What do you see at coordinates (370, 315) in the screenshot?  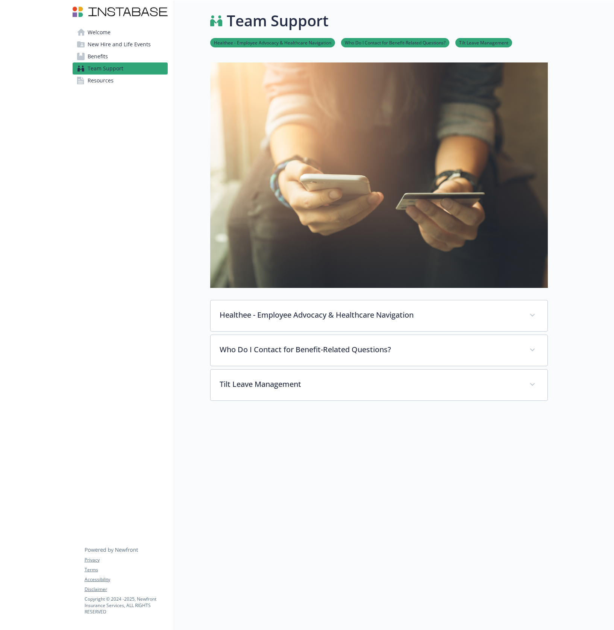 I see `p: Healthee - Employee Advocacy & Healthcare Navigation` at bounding box center [370, 315].